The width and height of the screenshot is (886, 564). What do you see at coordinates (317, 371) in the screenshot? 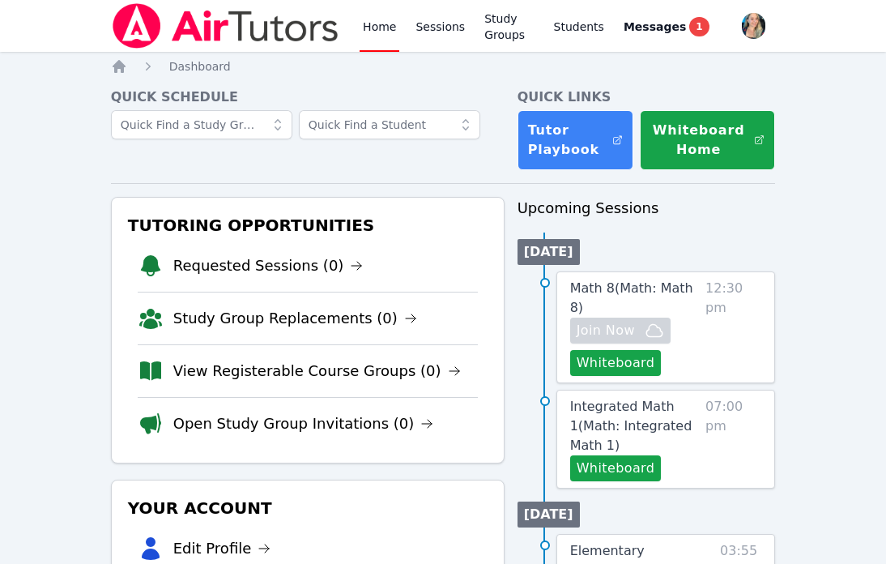
I see `a: View Registerable Course Groups (0)` at bounding box center [317, 371].